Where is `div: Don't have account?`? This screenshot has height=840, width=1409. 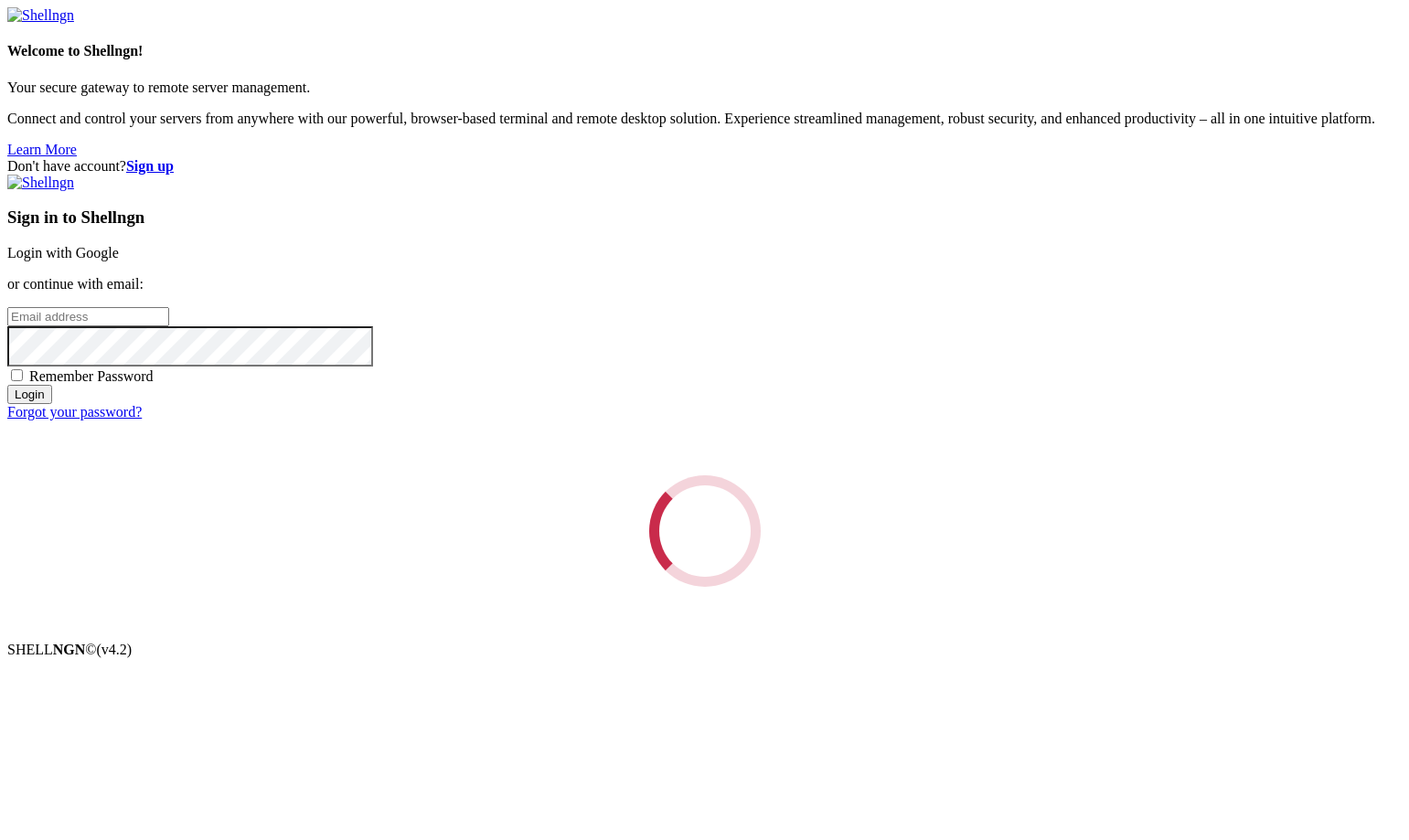 div: Don't have account? is located at coordinates (704, 167).